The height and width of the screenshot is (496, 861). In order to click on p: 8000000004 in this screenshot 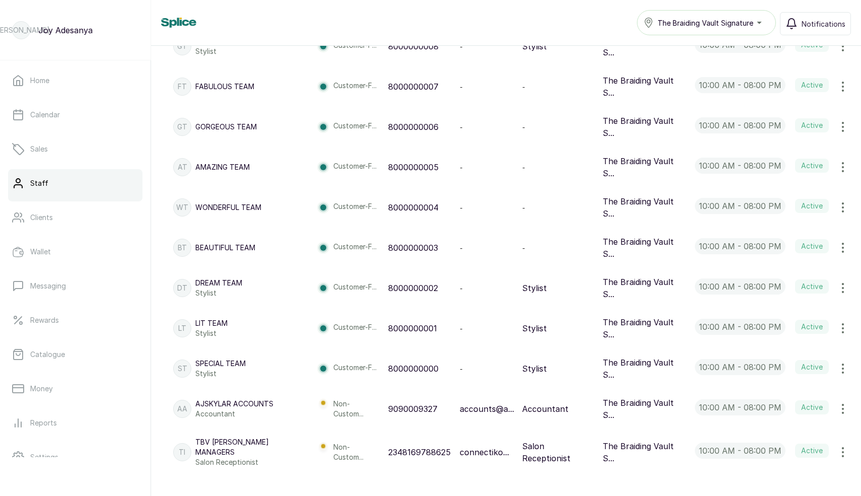, I will do `click(413, 207)`.